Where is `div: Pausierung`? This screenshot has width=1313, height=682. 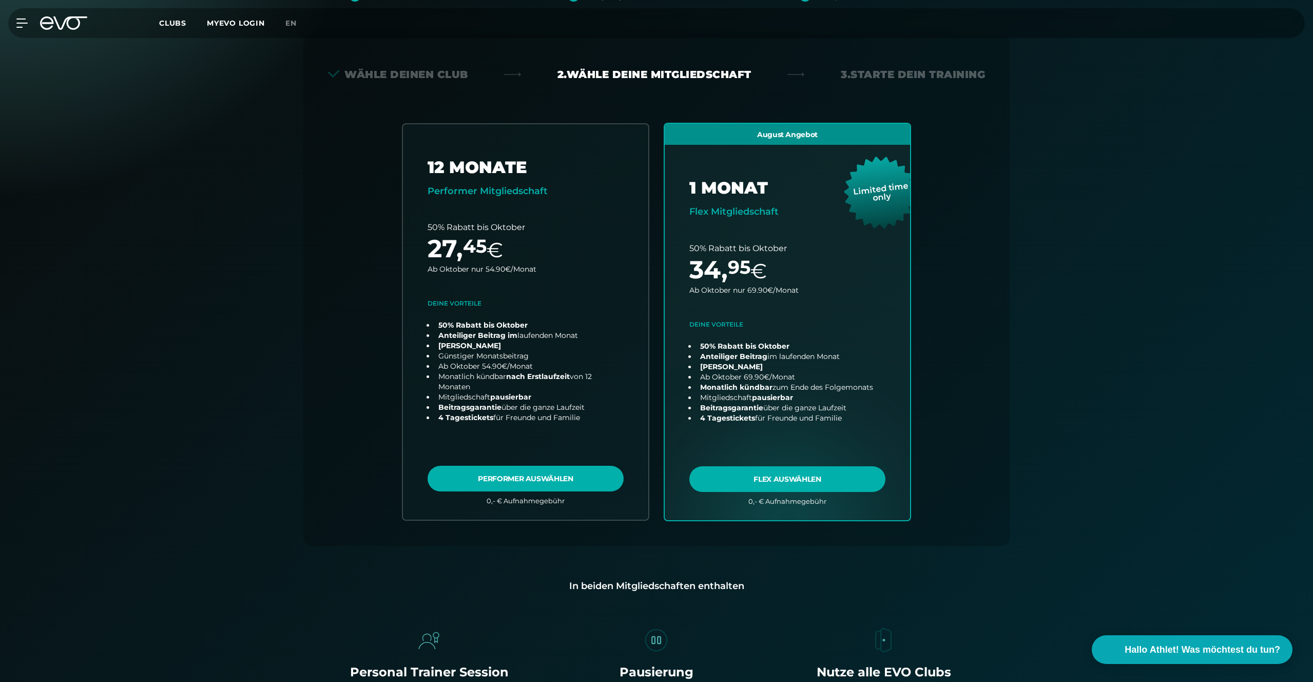 div: Pausierung is located at coordinates (657, 672).